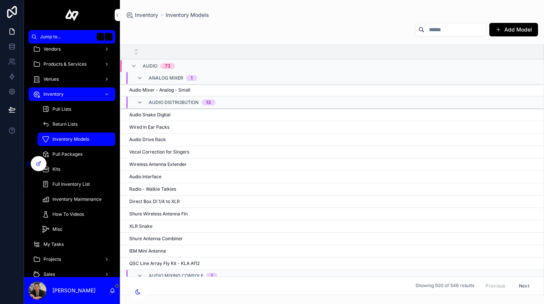 The width and height of the screenshot is (544, 304). Describe the element at coordinates (332, 152) in the screenshot. I see `a: Vocal Correction for Singers` at that location.